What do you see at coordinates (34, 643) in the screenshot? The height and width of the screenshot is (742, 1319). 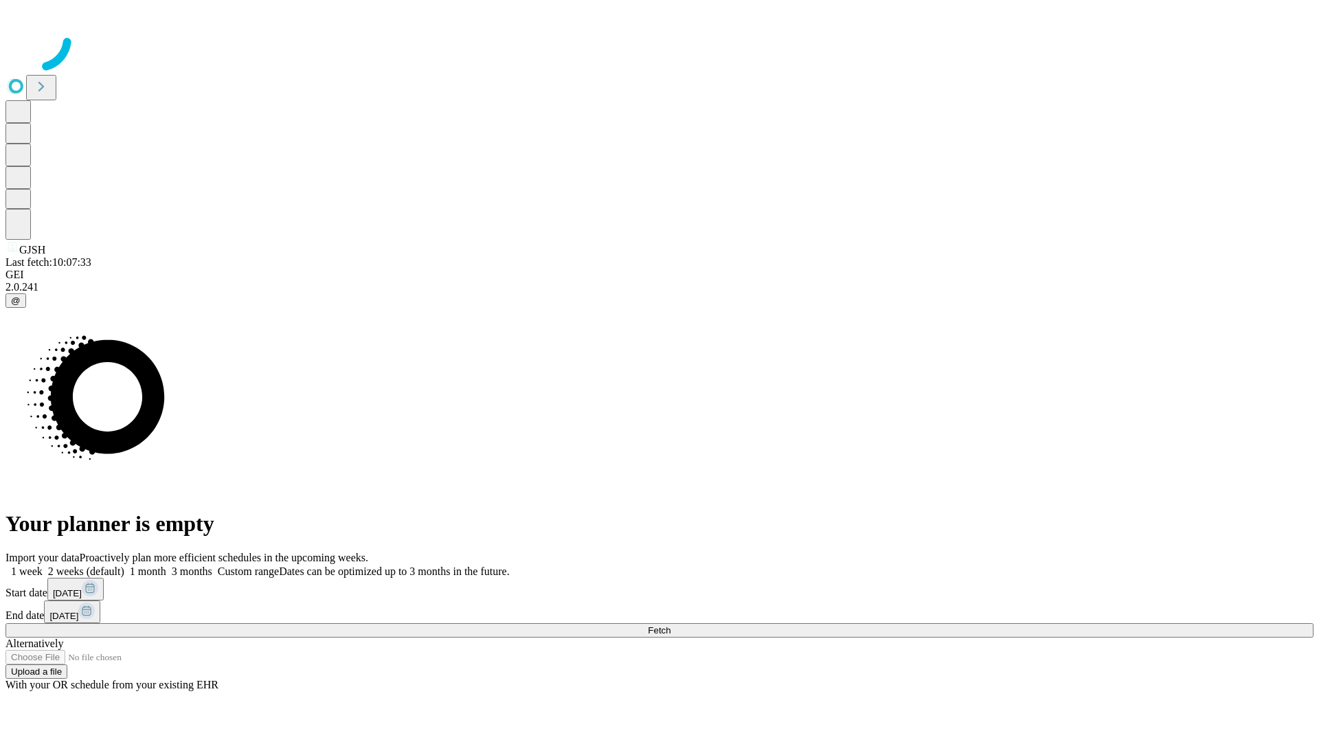 I see `span: Alternatively` at bounding box center [34, 643].